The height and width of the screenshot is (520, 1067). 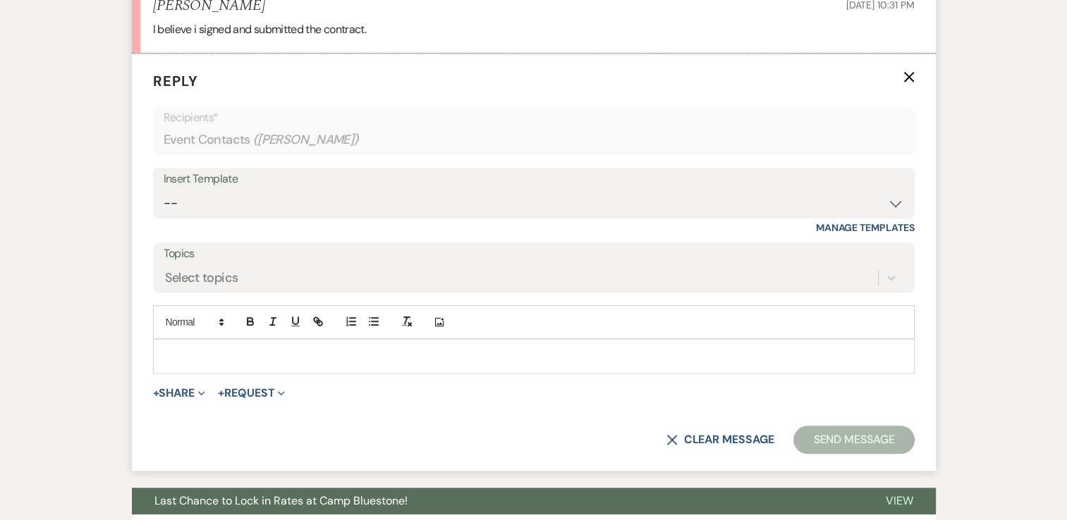 What do you see at coordinates (853, 440) in the screenshot?
I see `button: Send Message` at bounding box center [853, 440].